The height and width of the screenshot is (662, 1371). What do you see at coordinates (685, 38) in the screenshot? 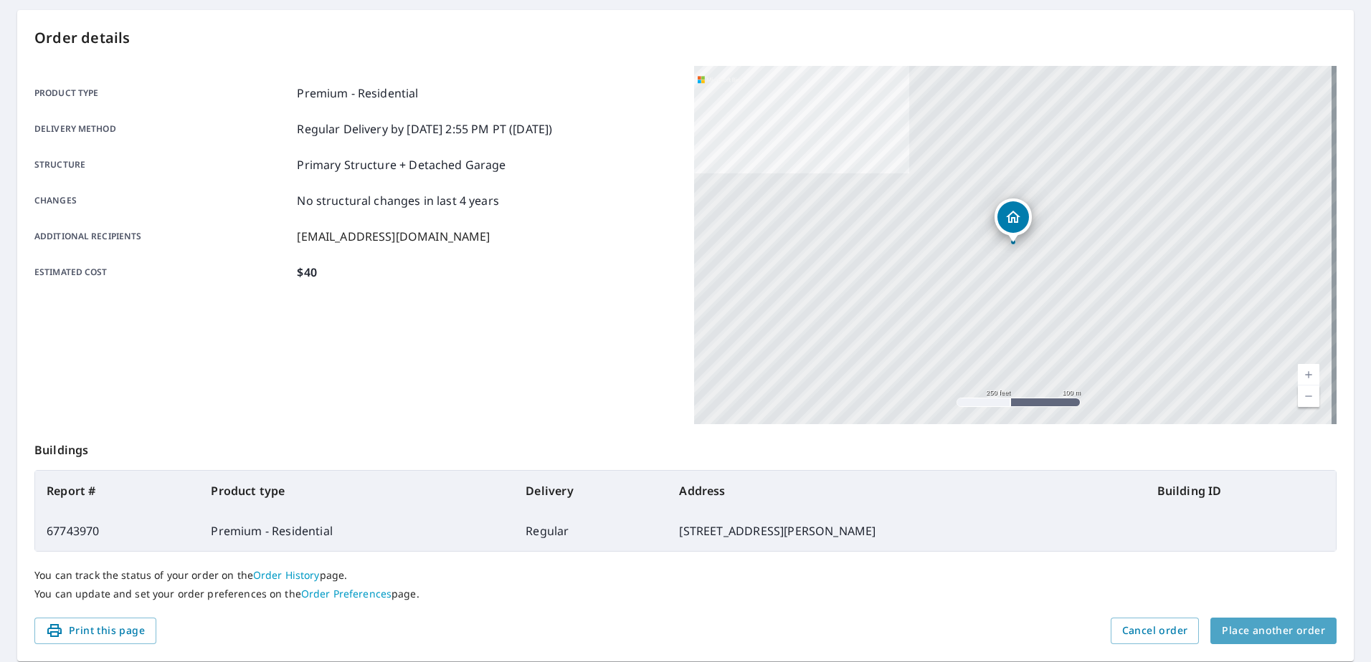
I see `p: Order details` at bounding box center [685, 38].